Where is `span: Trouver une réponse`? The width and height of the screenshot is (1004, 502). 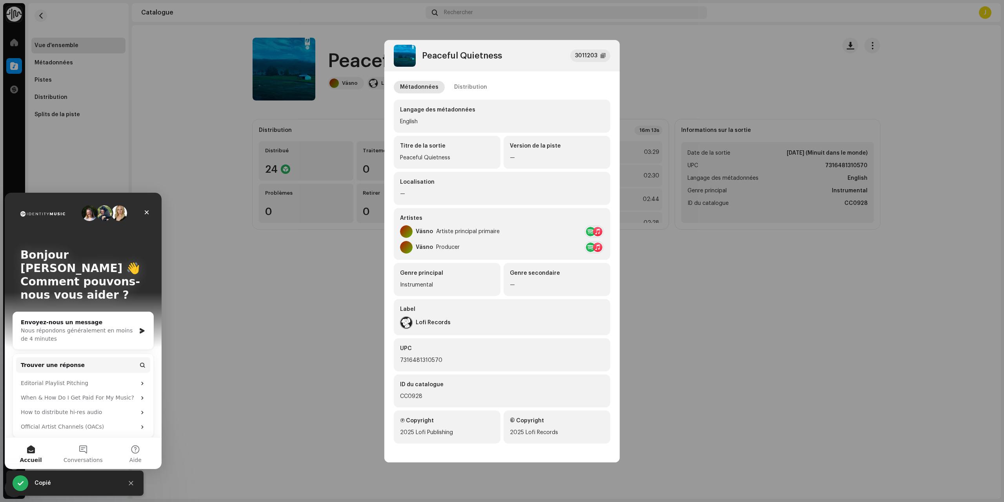 span: Trouver une réponse is located at coordinates (48, 172).